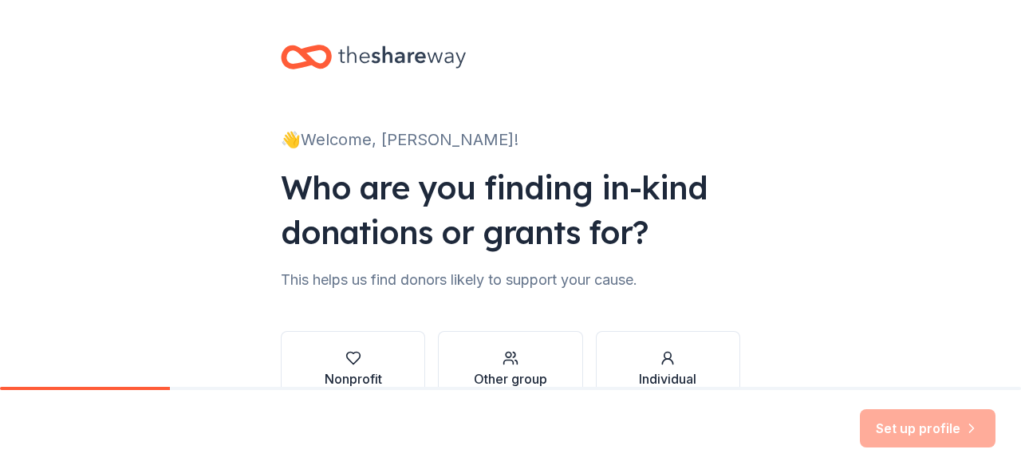 This screenshot has height=473, width=1021. What do you see at coordinates (511, 379) in the screenshot?
I see `div: Other group` at bounding box center [511, 379].